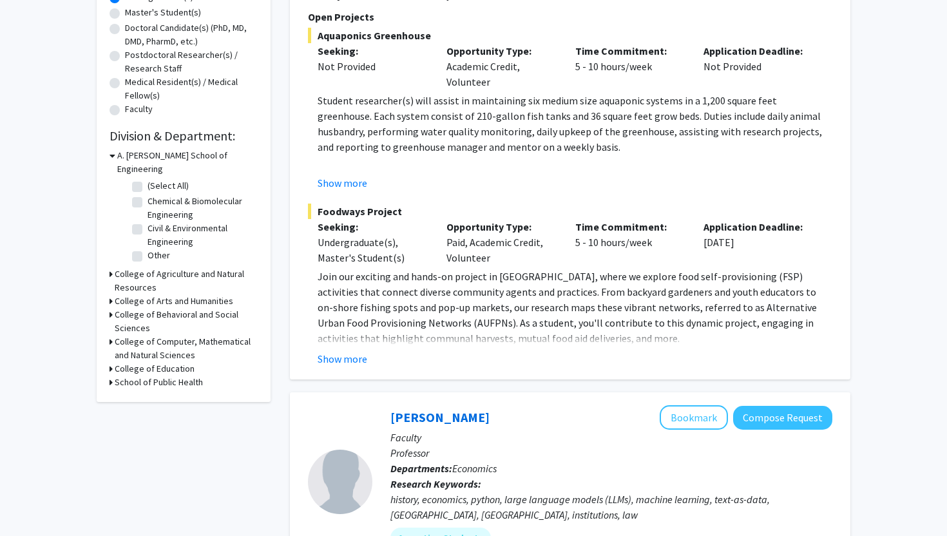  I want to click on div: history, economics, python, large language models (LLMs), machine learning, text-as-data, [GEOGRA..., so click(611, 507).